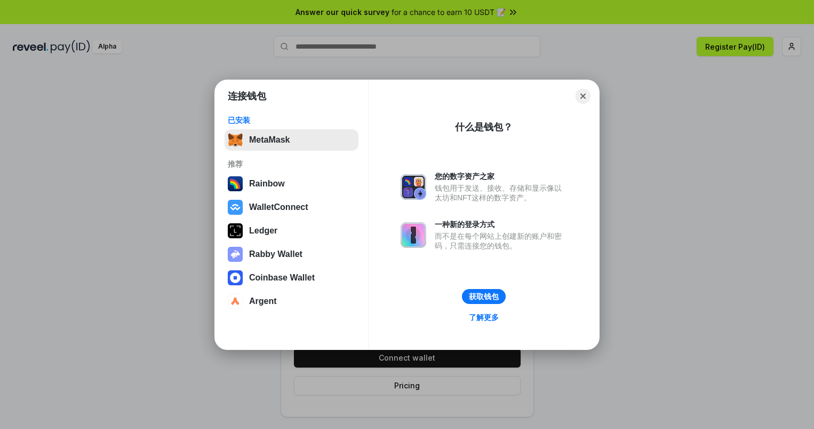 This screenshot has width=814, height=429. Describe the element at coordinates (291, 254) in the screenshot. I see `button: Rabby Wallet` at that location.